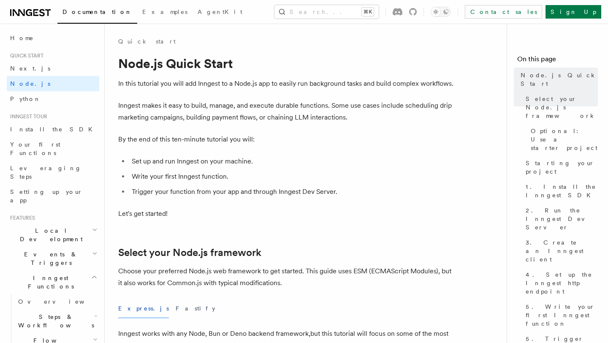 The width and height of the screenshot is (608, 343). What do you see at coordinates (53, 68) in the screenshot?
I see `a: Next.js` at bounding box center [53, 68].